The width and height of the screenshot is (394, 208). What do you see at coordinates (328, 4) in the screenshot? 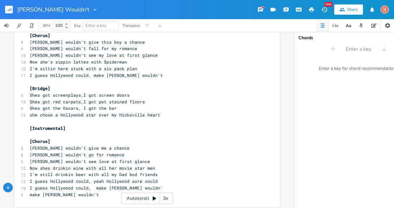
I see `div: New` at bounding box center [328, 4].